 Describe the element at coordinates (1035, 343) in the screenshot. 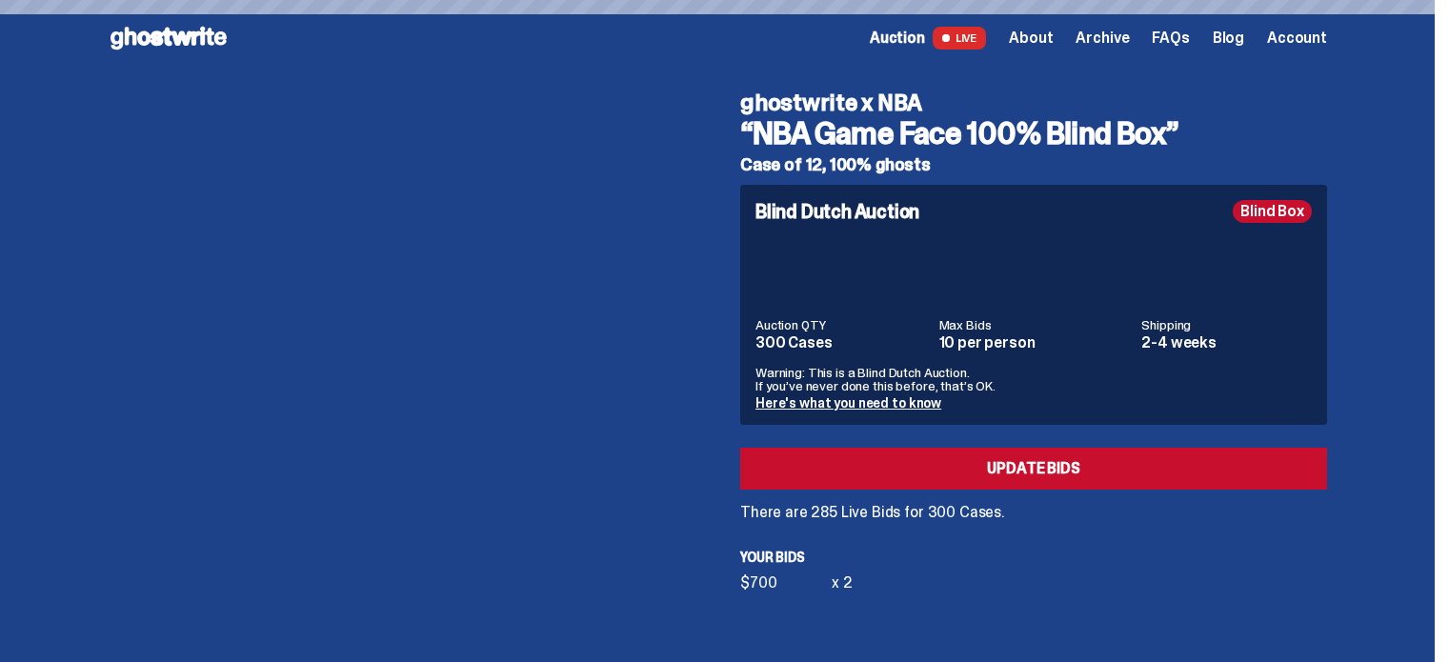

I see `dd: 10 per person` at that location.